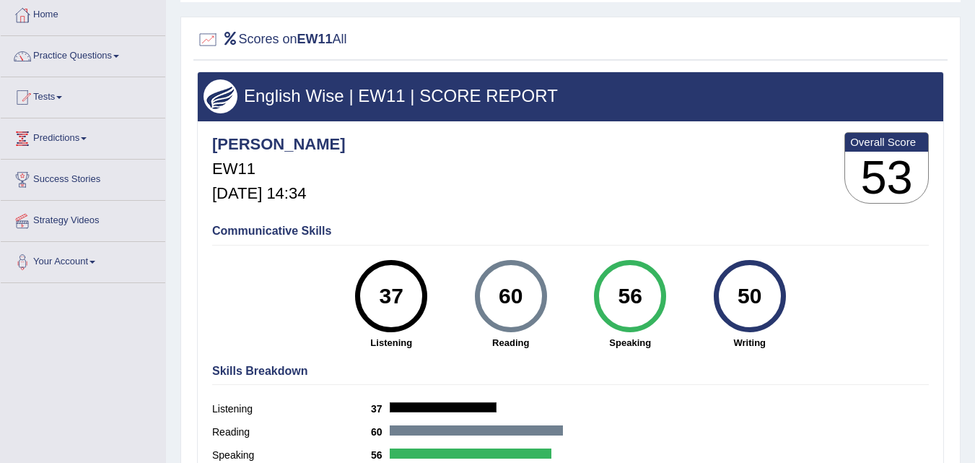 This screenshot has height=463, width=975. I want to click on label: Listening, so click(292, 409).